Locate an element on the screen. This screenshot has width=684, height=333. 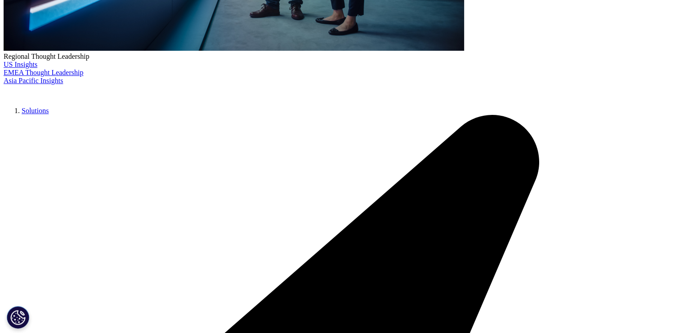
span: Asia Pacific Insights is located at coordinates (33, 80).